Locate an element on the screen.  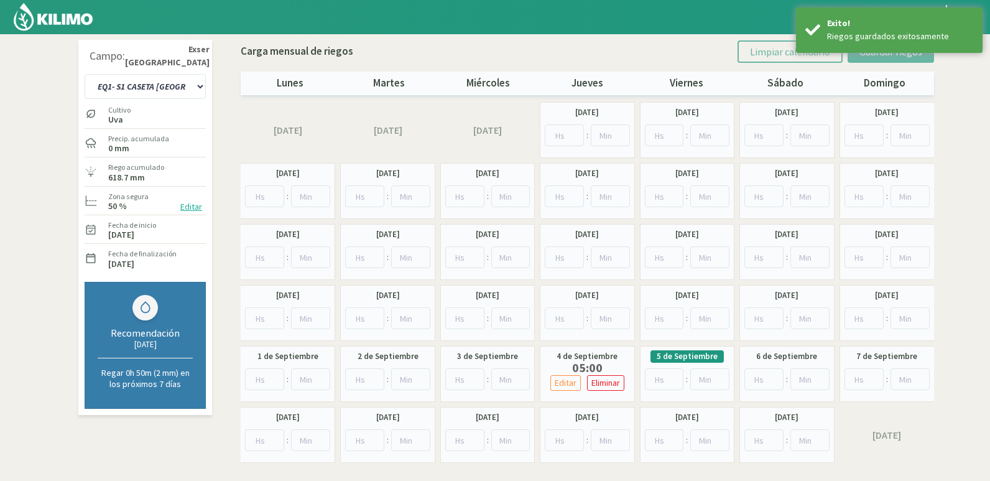
p: lunes is located at coordinates (290, 83).